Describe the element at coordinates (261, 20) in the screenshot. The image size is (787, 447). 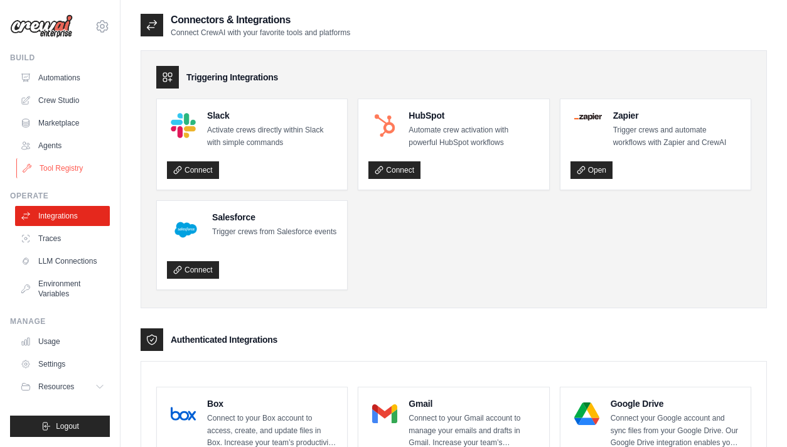
I see `h2: Connectors & Integrations` at that location.